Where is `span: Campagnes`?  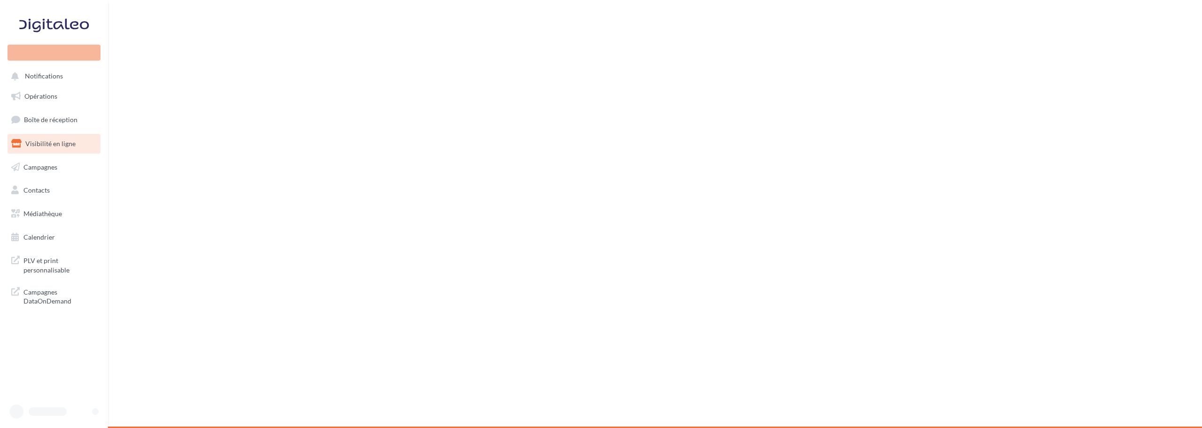 span: Campagnes is located at coordinates (40, 166).